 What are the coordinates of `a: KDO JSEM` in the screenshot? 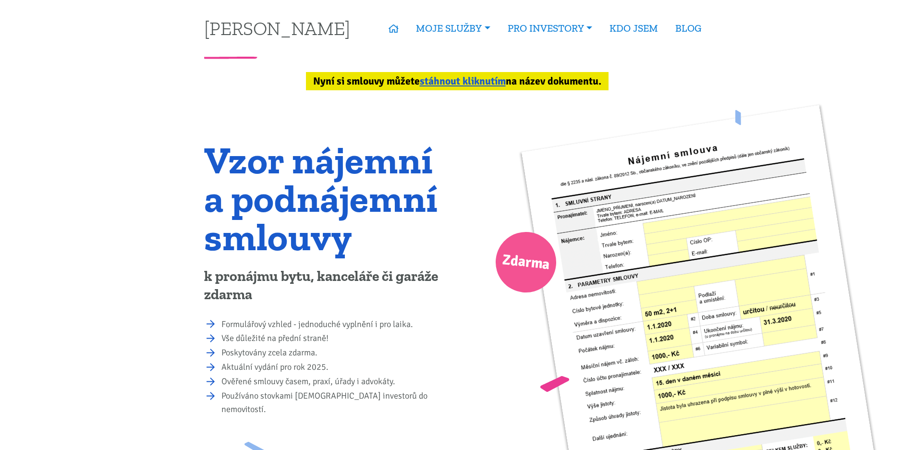 It's located at (633, 28).